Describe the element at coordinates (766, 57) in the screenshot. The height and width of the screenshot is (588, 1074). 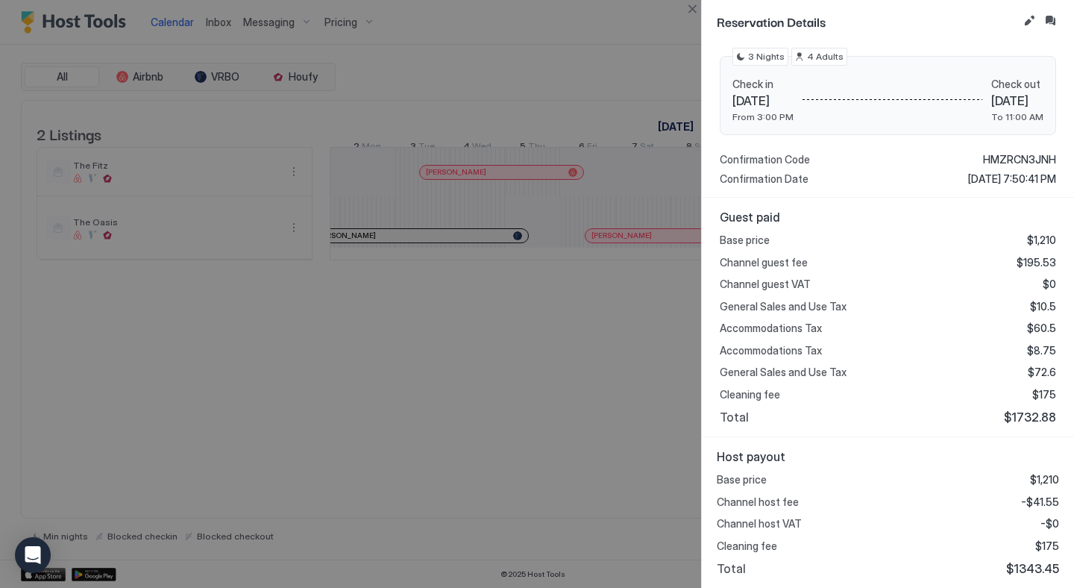
I see `span: 3 Nights` at that location.